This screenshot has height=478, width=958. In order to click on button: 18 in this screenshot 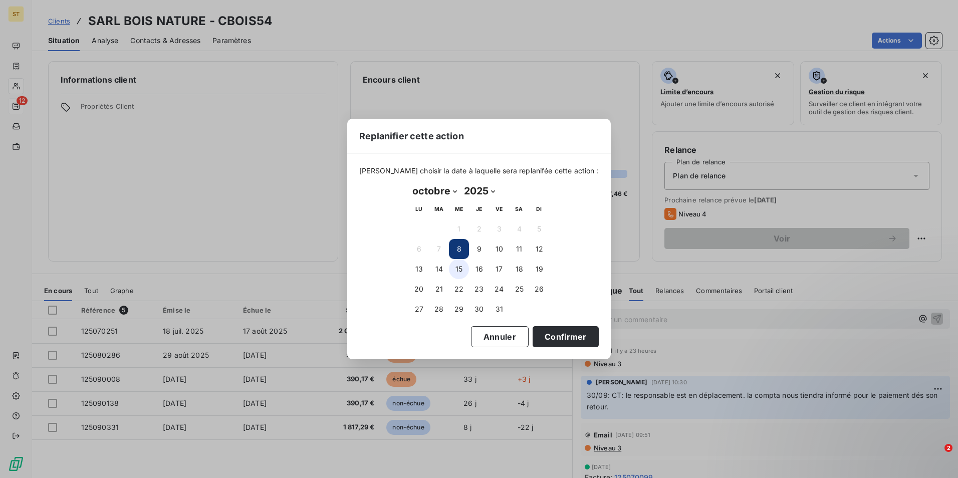, I will do `click(519, 269)`.